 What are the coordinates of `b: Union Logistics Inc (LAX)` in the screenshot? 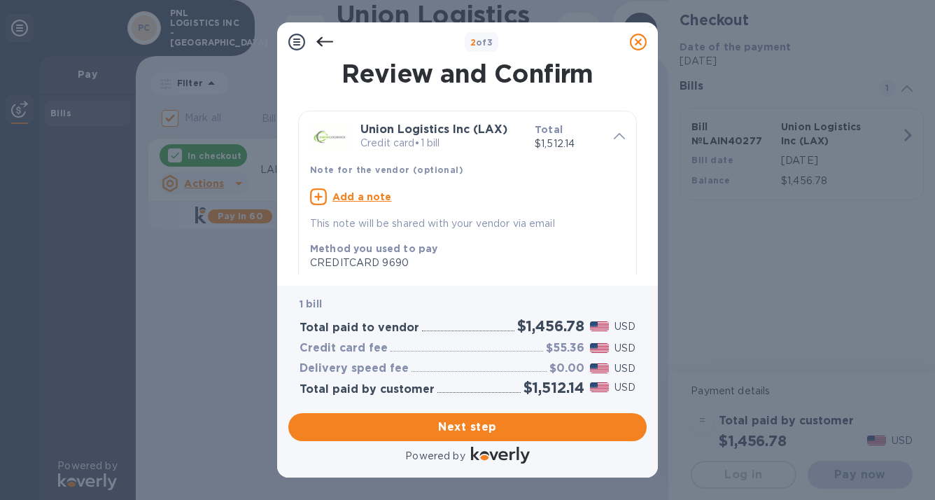 It's located at (434, 129).